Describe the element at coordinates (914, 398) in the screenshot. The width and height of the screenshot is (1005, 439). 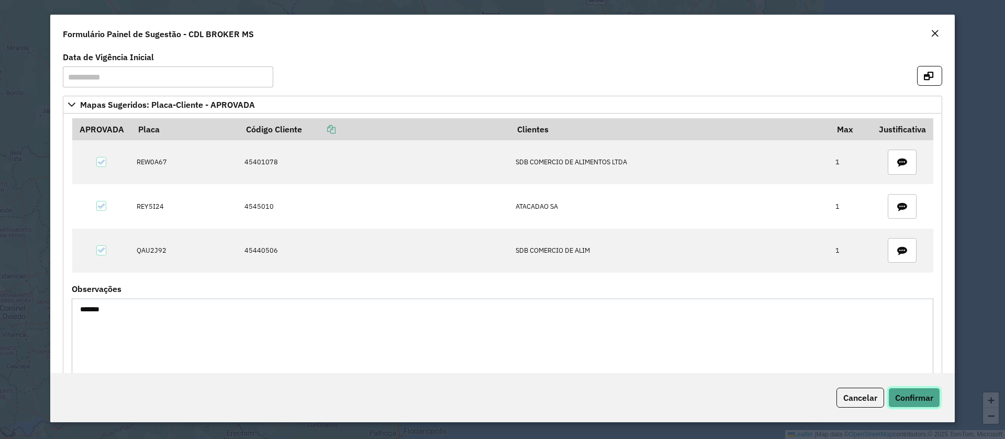
I see `button: Confirmar` at that location.